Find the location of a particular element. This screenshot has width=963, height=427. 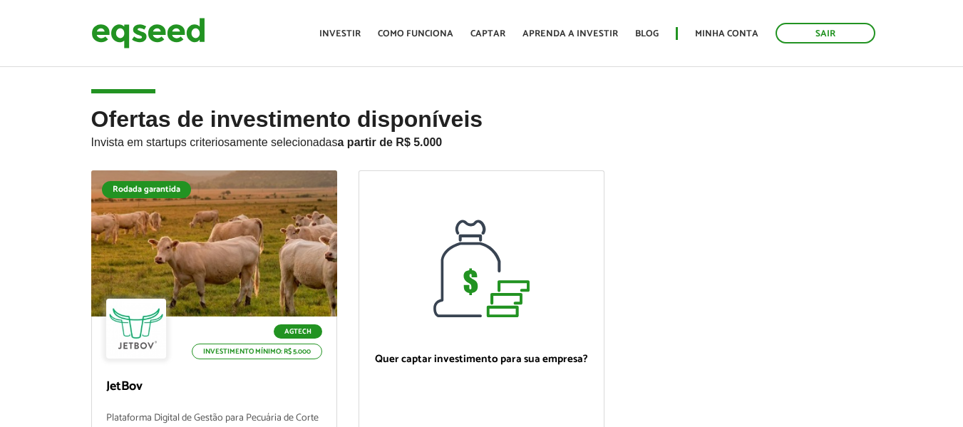

p: Quer captar investimento para sua empresa? is located at coordinates (481, 359).